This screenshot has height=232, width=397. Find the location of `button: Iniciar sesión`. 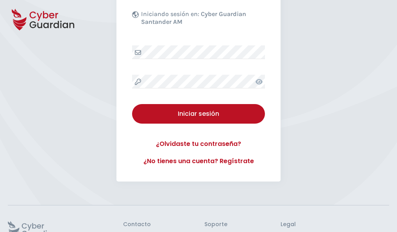

button: Iniciar sesión is located at coordinates (199, 114).